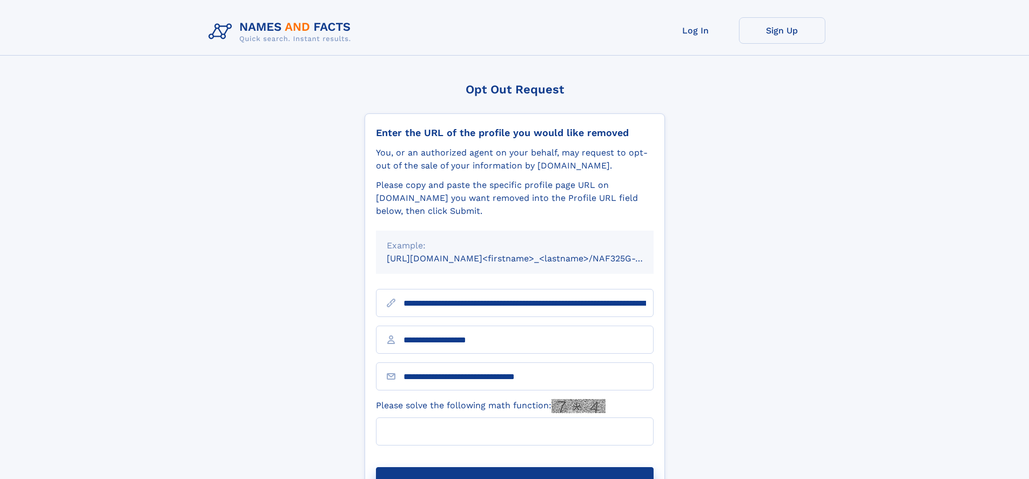 The width and height of the screenshot is (1029, 479). I want to click on div: Example:, so click(515, 246).